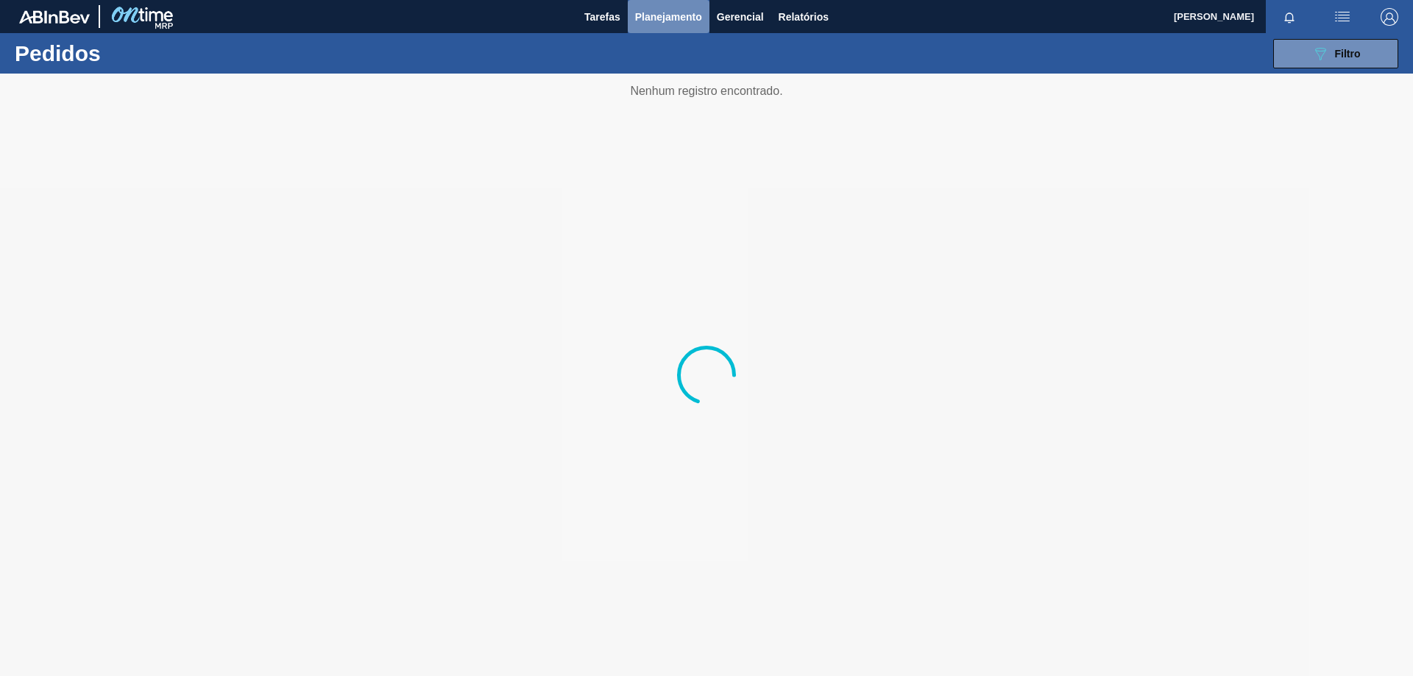 Image resolution: width=1413 pixels, height=676 pixels. What do you see at coordinates (602, 17) in the screenshot?
I see `span: Tarefas` at bounding box center [602, 17].